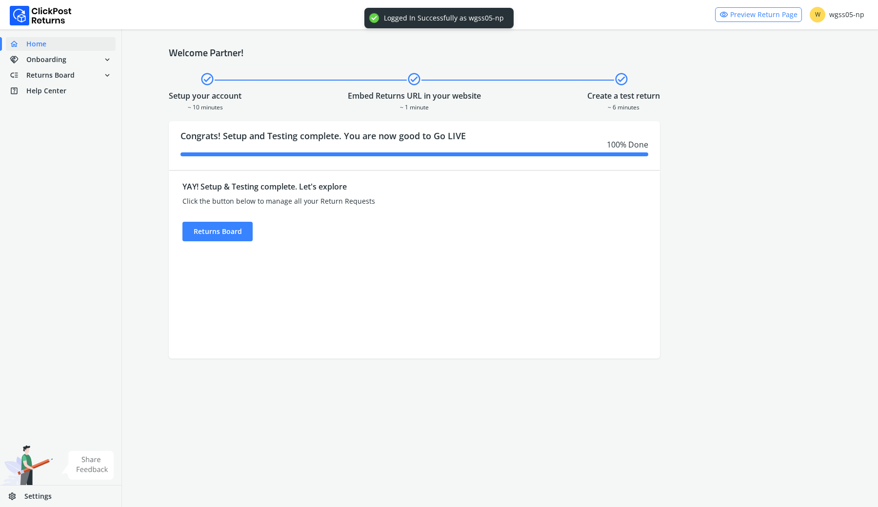 Image resolution: width=878 pixels, height=507 pixels. Describe the element at coordinates (218, 231) in the screenshot. I see `div: Returns Board` at that location.